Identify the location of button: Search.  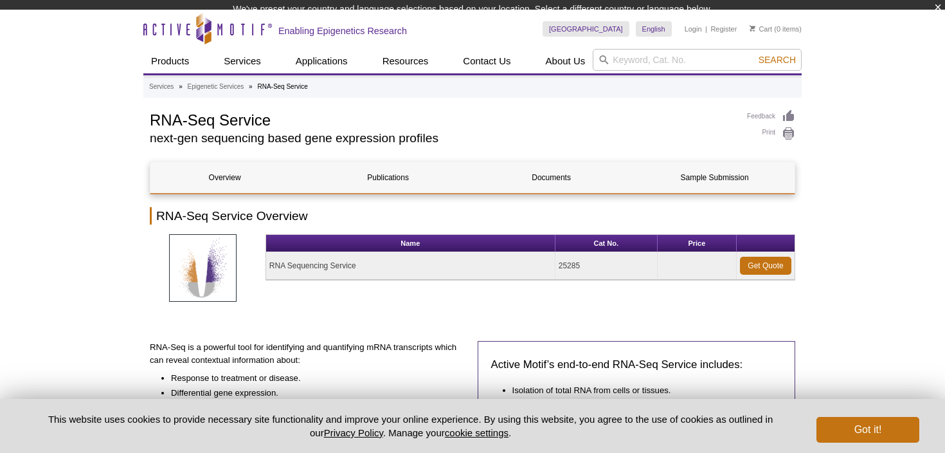
(777, 60).